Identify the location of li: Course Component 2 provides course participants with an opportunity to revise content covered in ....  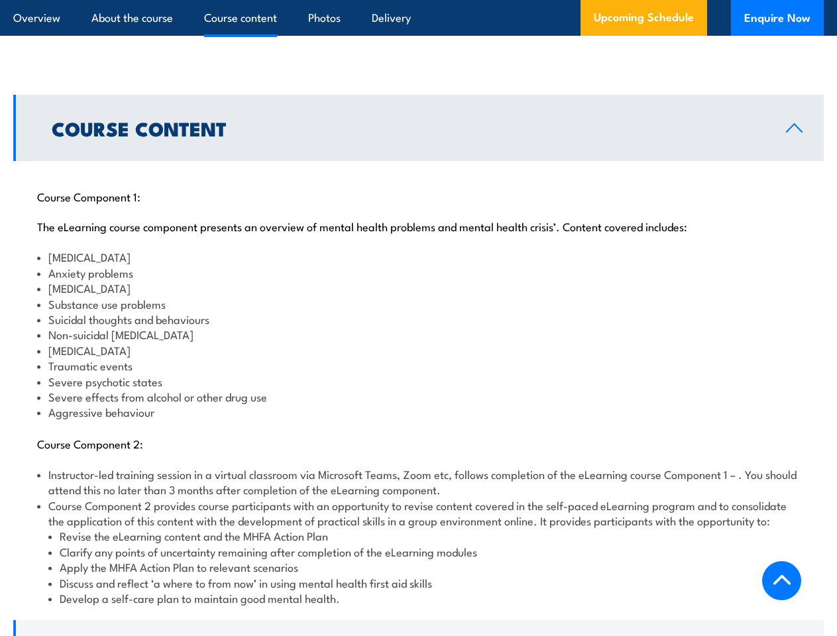
(418, 552).